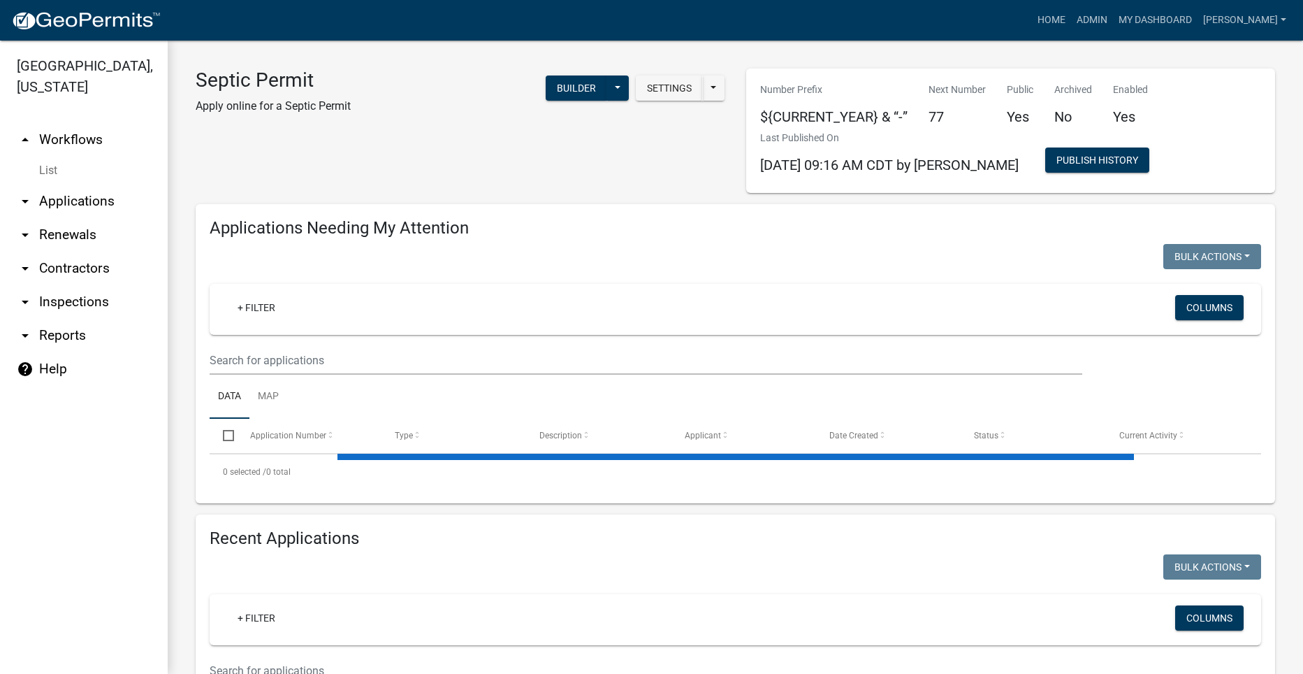 The height and width of the screenshot is (674, 1303). I want to click on button: Publish History, so click(1097, 160).